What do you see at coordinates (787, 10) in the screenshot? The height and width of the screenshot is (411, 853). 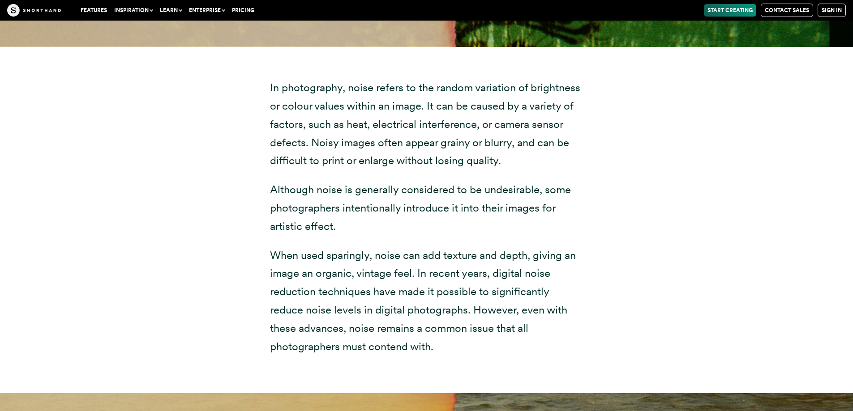 I see `a: Contact Sales` at bounding box center [787, 10].